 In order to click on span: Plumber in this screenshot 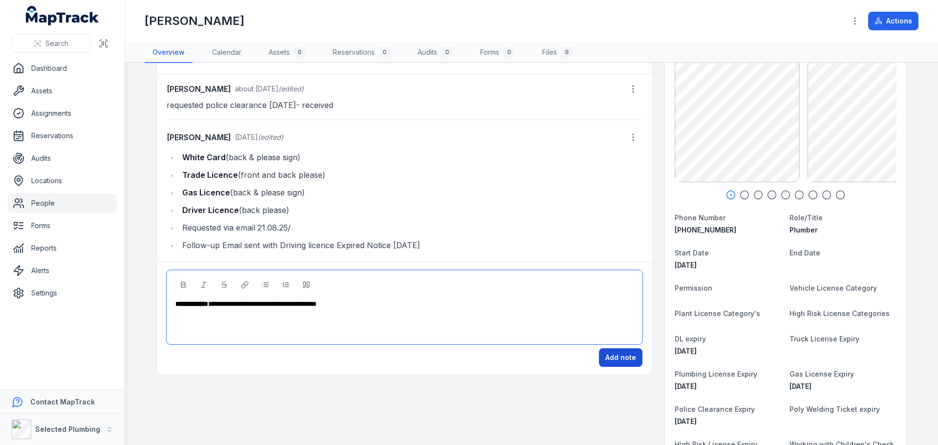, I will do `click(804, 230)`.